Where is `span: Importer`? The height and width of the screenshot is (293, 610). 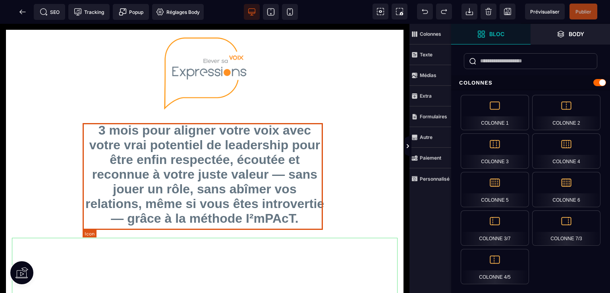
span: Importer is located at coordinates (469, 12).